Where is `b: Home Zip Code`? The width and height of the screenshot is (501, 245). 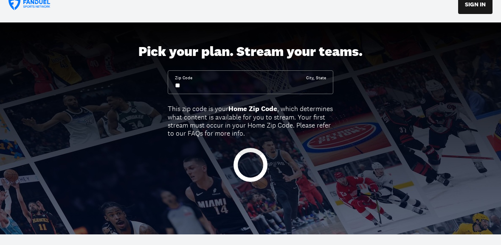 b: Home Zip Code is located at coordinates (253, 109).